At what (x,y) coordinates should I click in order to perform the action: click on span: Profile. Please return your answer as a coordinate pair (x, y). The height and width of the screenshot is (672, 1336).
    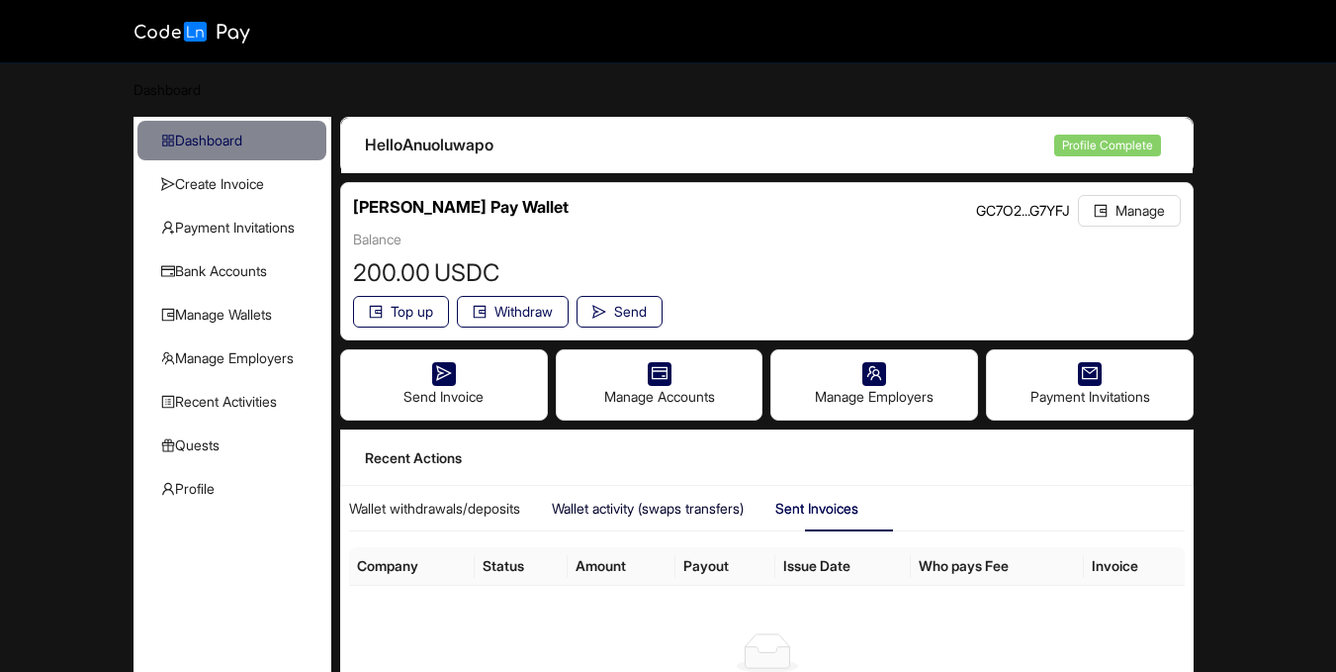
    Looking at the image, I should click on (235, 489).